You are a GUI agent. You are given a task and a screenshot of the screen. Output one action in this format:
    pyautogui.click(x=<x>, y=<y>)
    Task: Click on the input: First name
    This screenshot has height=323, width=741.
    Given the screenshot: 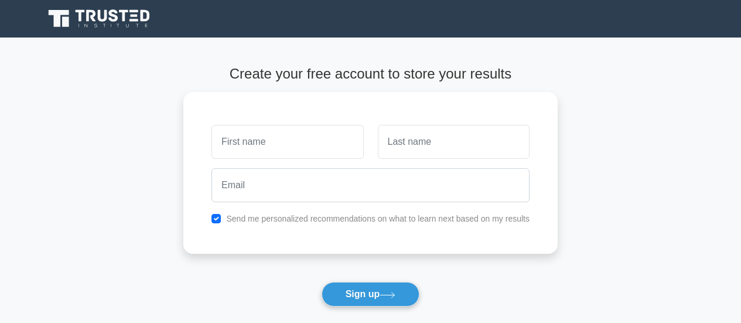 What is the action you would take?
    pyautogui.click(x=287, y=142)
    